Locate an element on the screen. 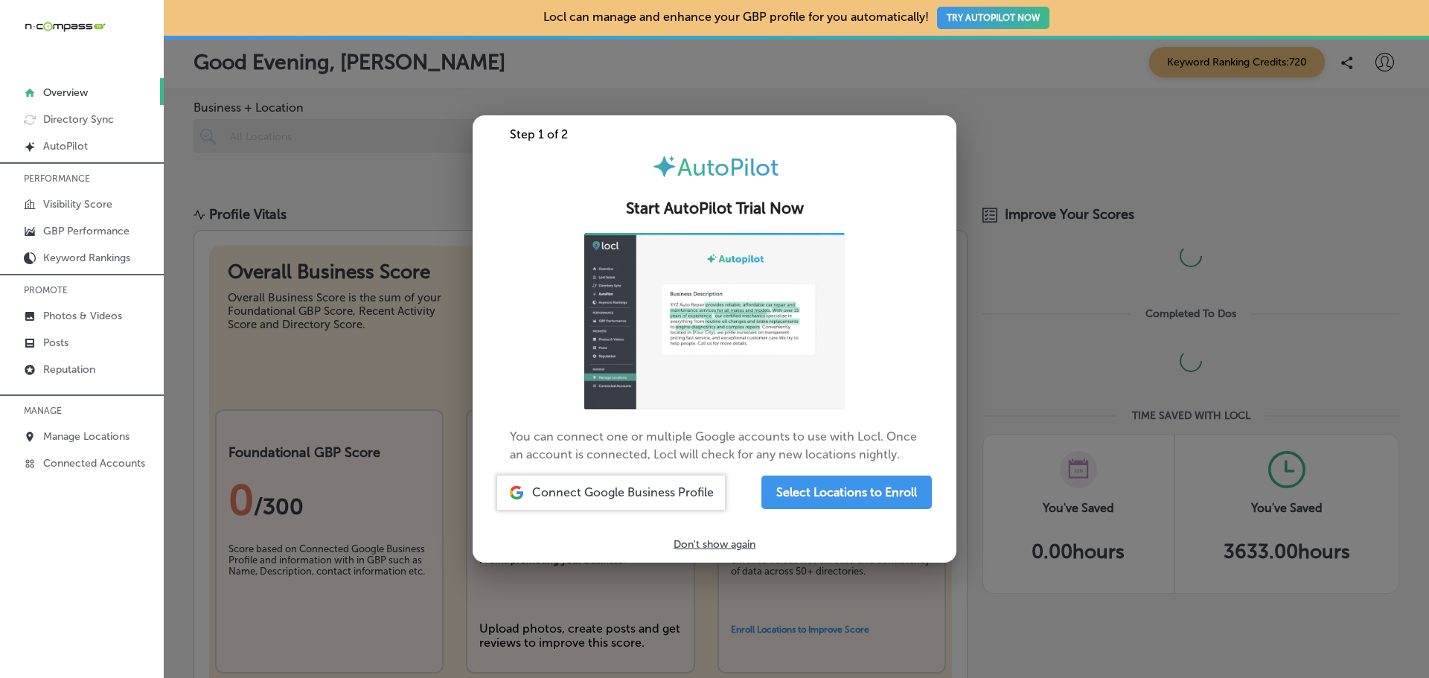  h2: Start AutoPilot Trial Now is located at coordinates (715, 208).